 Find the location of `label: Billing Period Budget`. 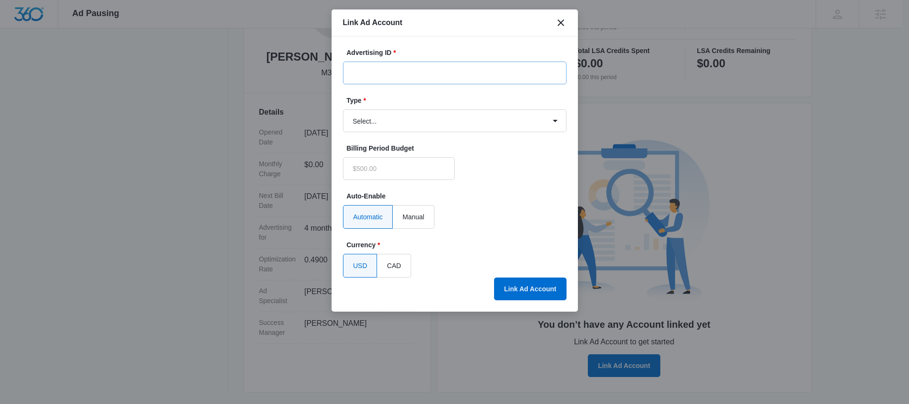

label: Billing Period Budget is located at coordinates (402, 148).